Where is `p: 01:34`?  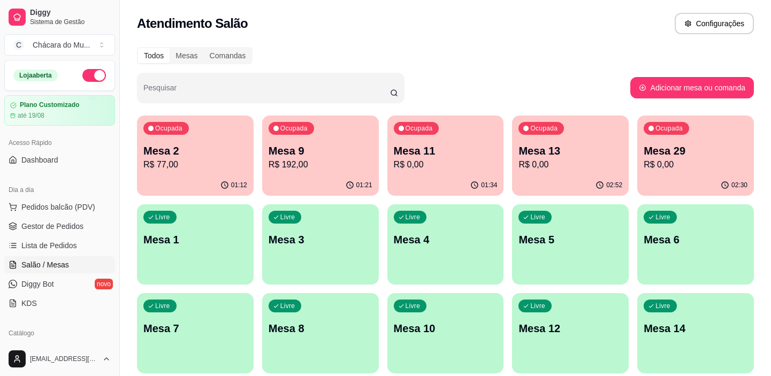 p: 01:34 is located at coordinates (489, 185).